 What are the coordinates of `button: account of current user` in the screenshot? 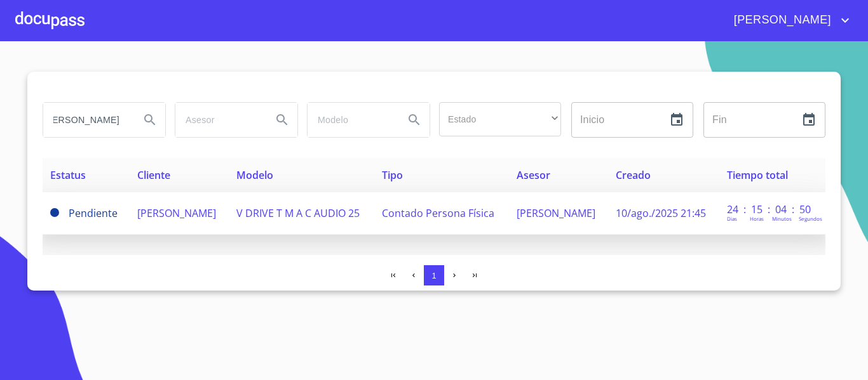 It's located at (788, 20).